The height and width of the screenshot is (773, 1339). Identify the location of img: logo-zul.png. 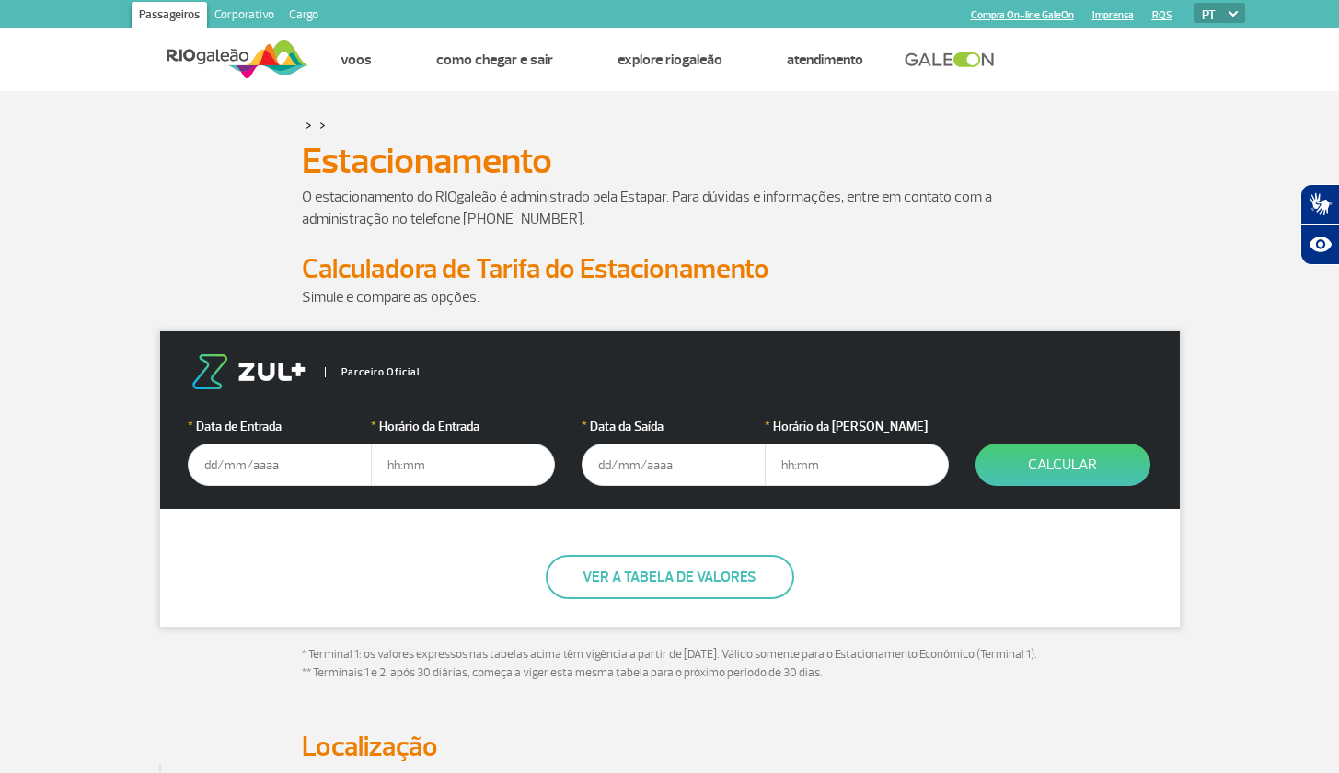
(248, 372).